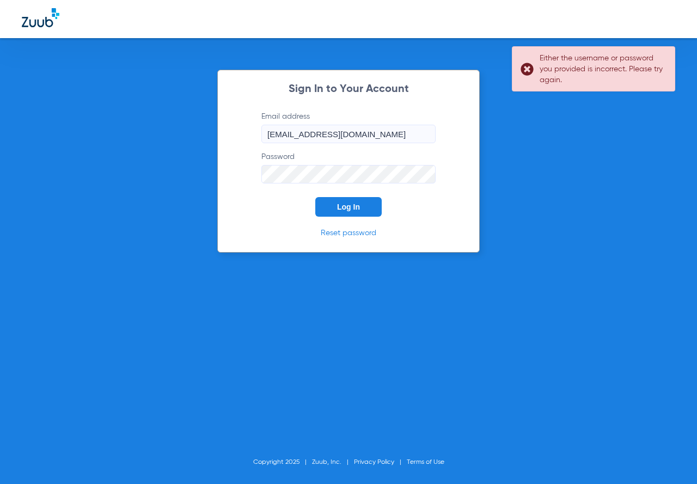 Image resolution: width=697 pixels, height=484 pixels. I want to click on span: Log In, so click(349, 207).